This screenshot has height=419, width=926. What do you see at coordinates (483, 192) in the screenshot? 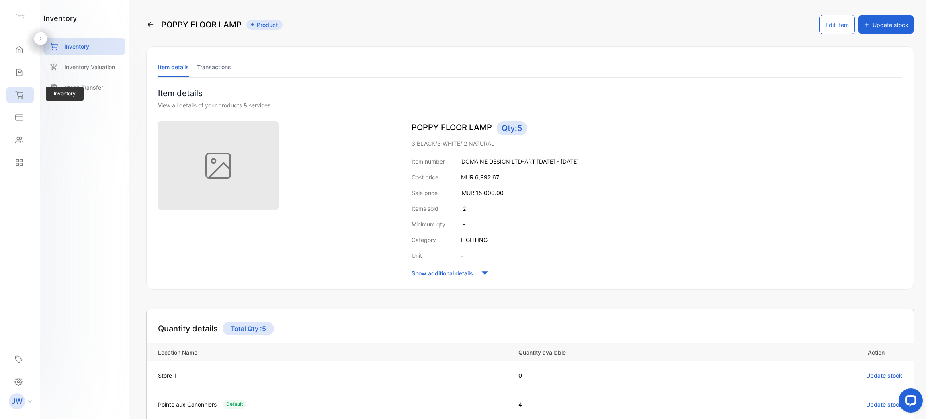
I see `span: MUR 15,000.00` at bounding box center [483, 192].